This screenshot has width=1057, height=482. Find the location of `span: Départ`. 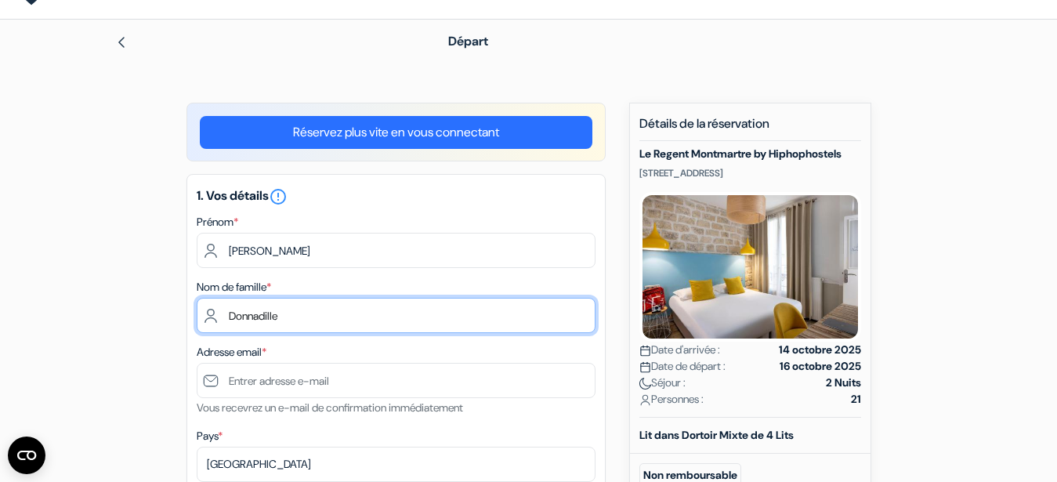

span: Départ is located at coordinates (468, 41).